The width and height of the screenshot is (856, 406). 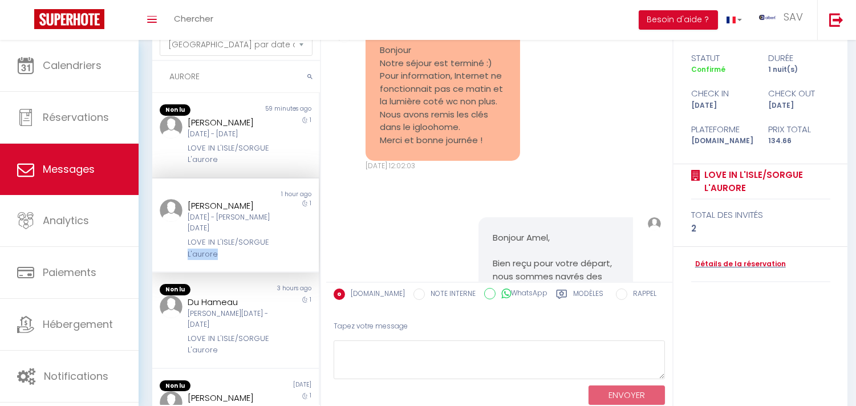 What do you see at coordinates (68, 169) in the screenshot?
I see `span: Messages` at bounding box center [68, 169].